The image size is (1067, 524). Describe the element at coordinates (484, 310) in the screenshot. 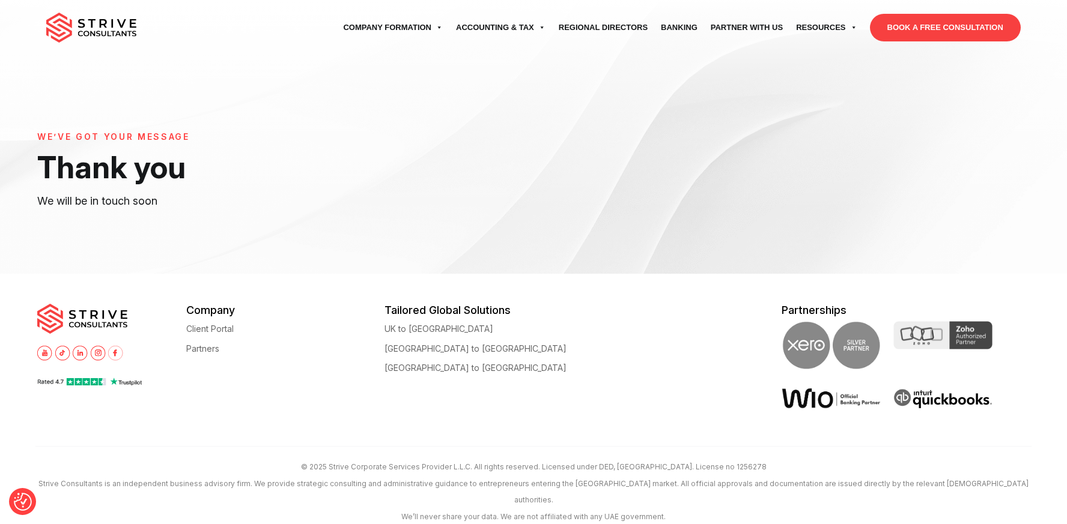

I see `h5: Tailored Global Solutions` at that location.